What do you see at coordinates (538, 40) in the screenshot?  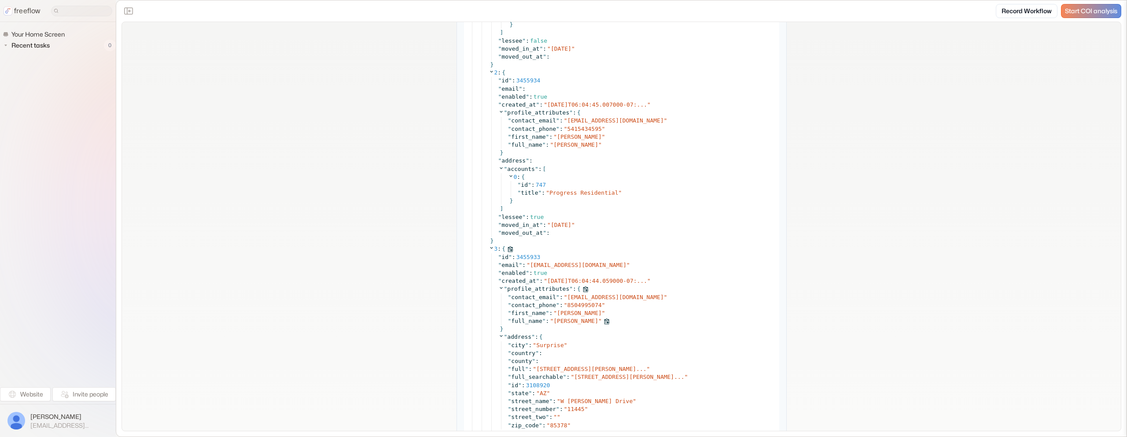 I see `span: false` at bounding box center [538, 40].